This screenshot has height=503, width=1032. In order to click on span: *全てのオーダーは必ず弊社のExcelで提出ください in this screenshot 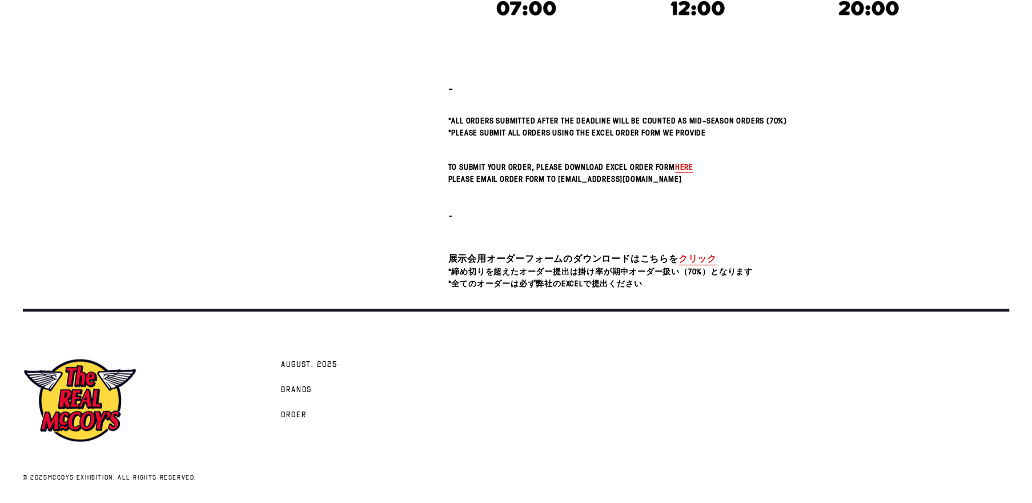, I will do `click(545, 283)`.